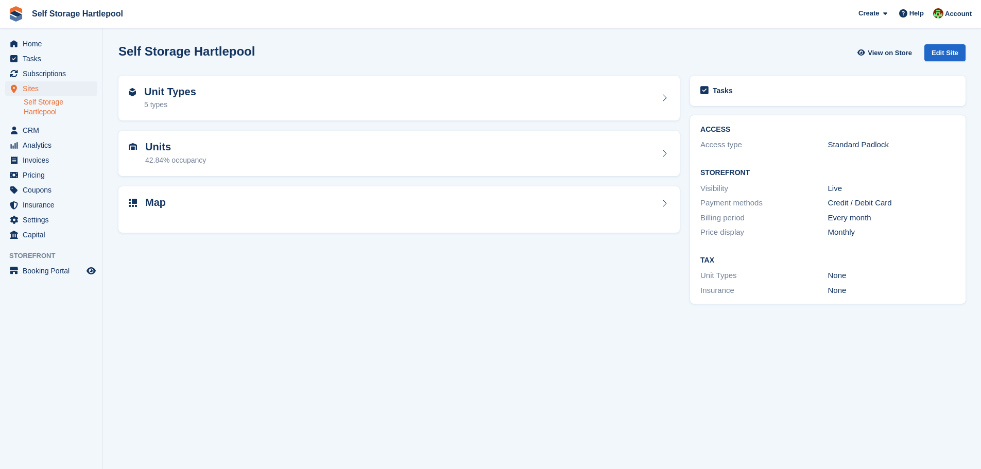 This screenshot has width=981, height=469. Describe the element at coordinates (54, 190) in the screenshot. I see `span: Coupons` at that location.